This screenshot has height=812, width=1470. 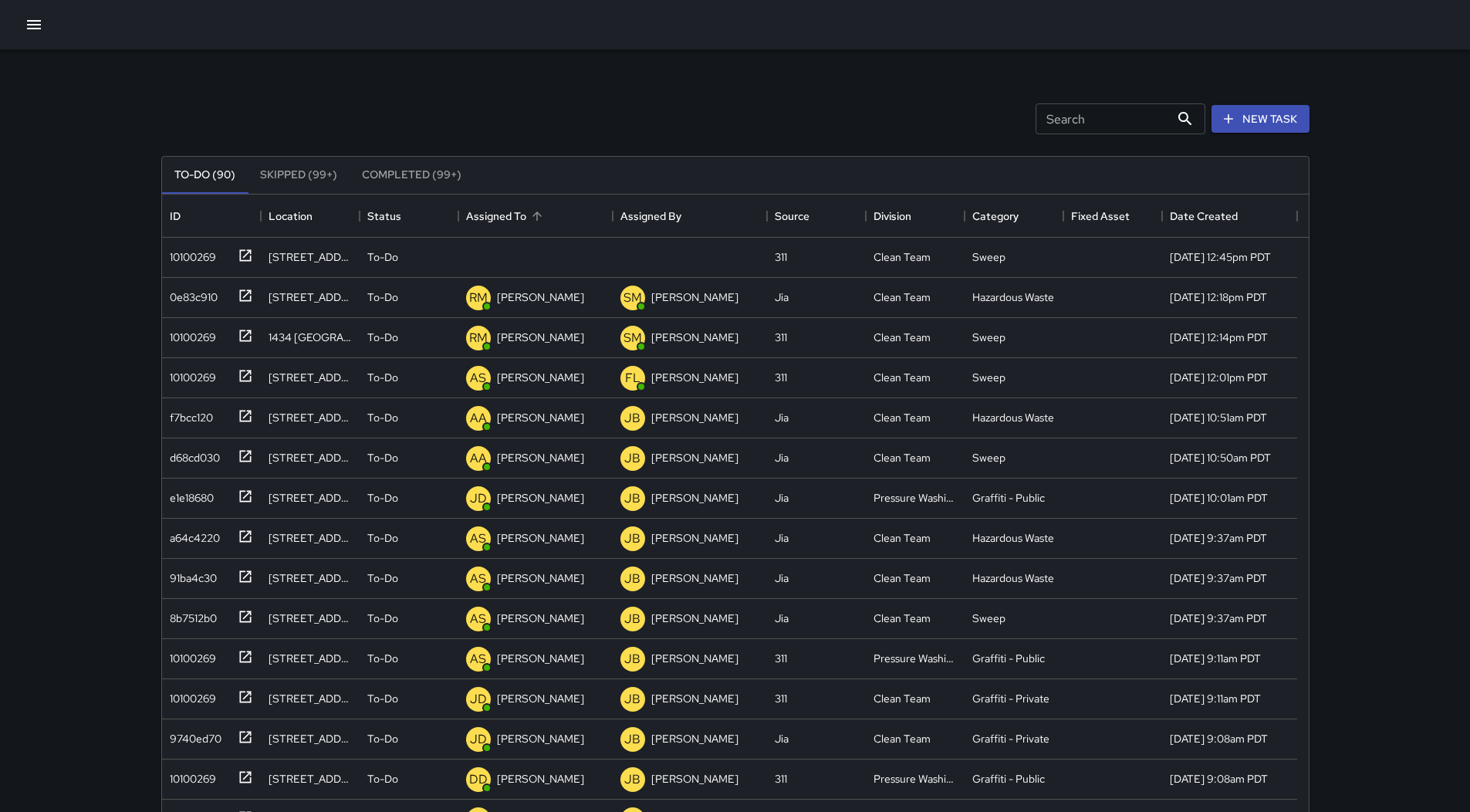 What do you see at coordinates (1261, 119) in the screenshot?
I see `button: New Task` at bounding box center [1261, 119].